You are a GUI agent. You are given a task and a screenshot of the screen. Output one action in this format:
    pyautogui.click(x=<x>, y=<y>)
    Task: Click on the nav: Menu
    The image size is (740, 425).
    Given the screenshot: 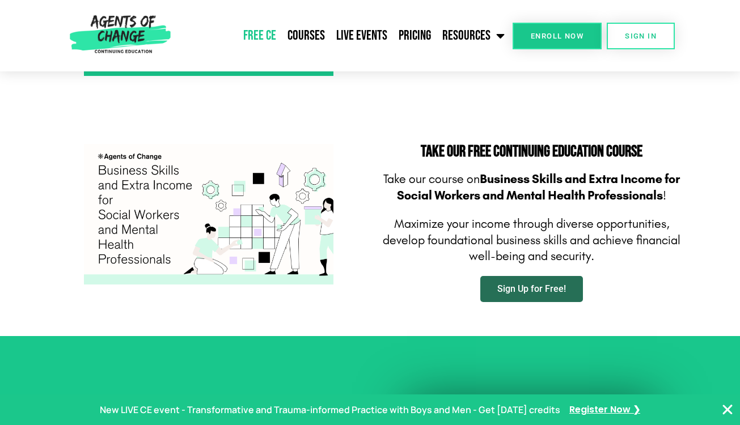 What is the action you would take?
    pyautogui.click(x=343, y=36)
    